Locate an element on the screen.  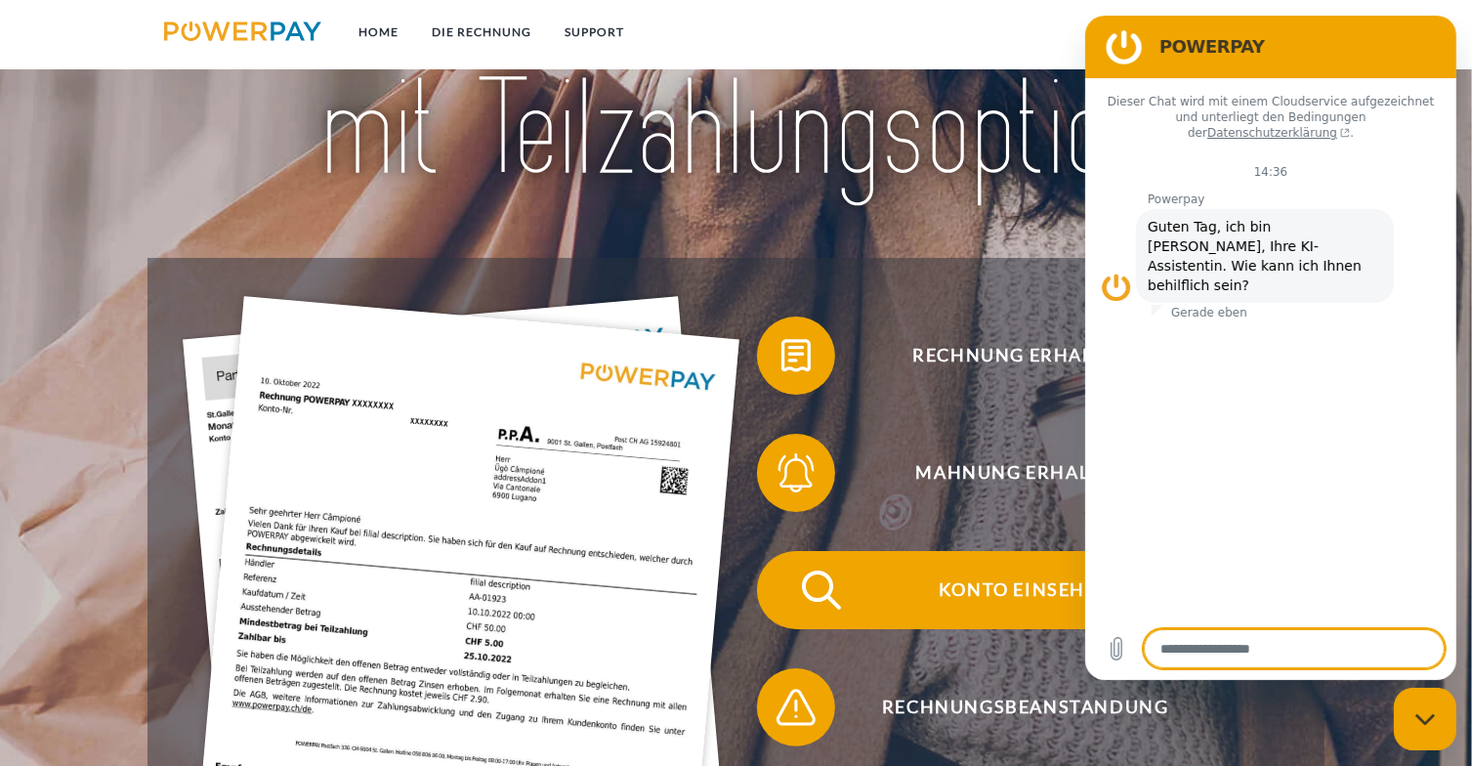
a: Rechnungsbeanstandung is located at coordinates (1011, 707).